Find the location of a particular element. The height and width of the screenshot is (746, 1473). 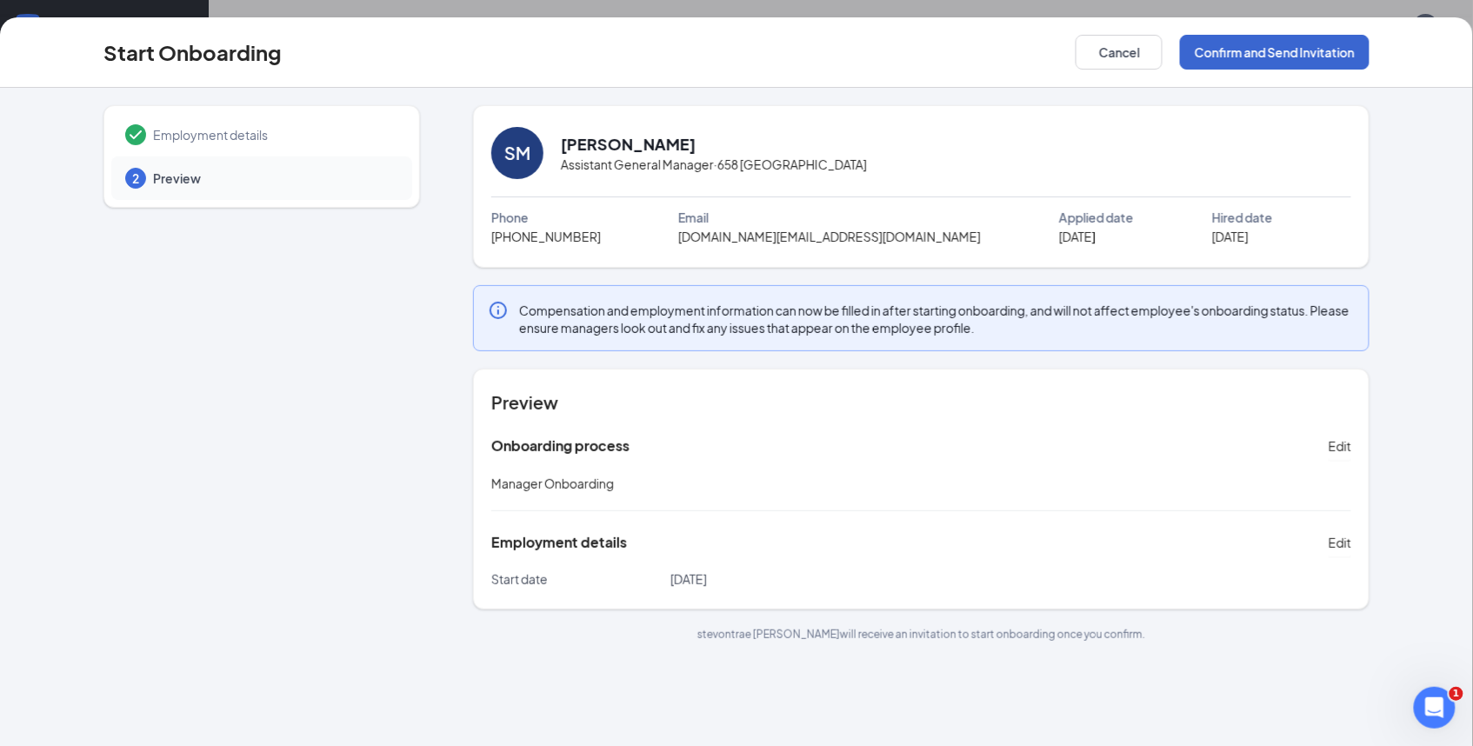

span: Preview is located at coordinates (274, 178).